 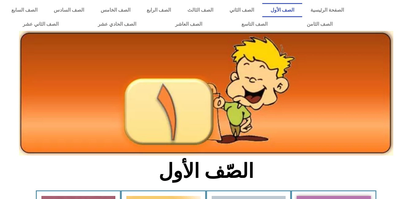 I want to click on a: الصف الرابع, so click(x=159, y=10).